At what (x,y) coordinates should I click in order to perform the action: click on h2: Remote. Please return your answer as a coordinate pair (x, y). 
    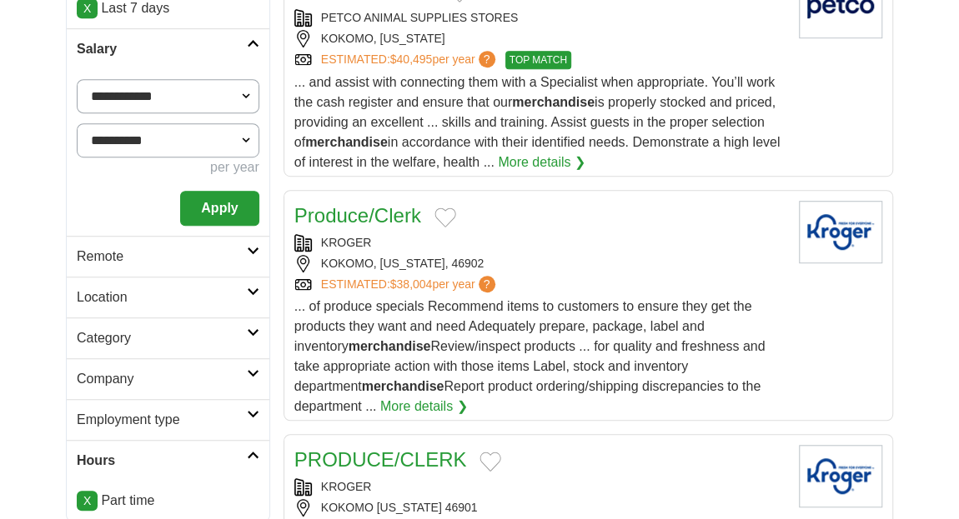
    Looking at the image, I should click on (162, 257).